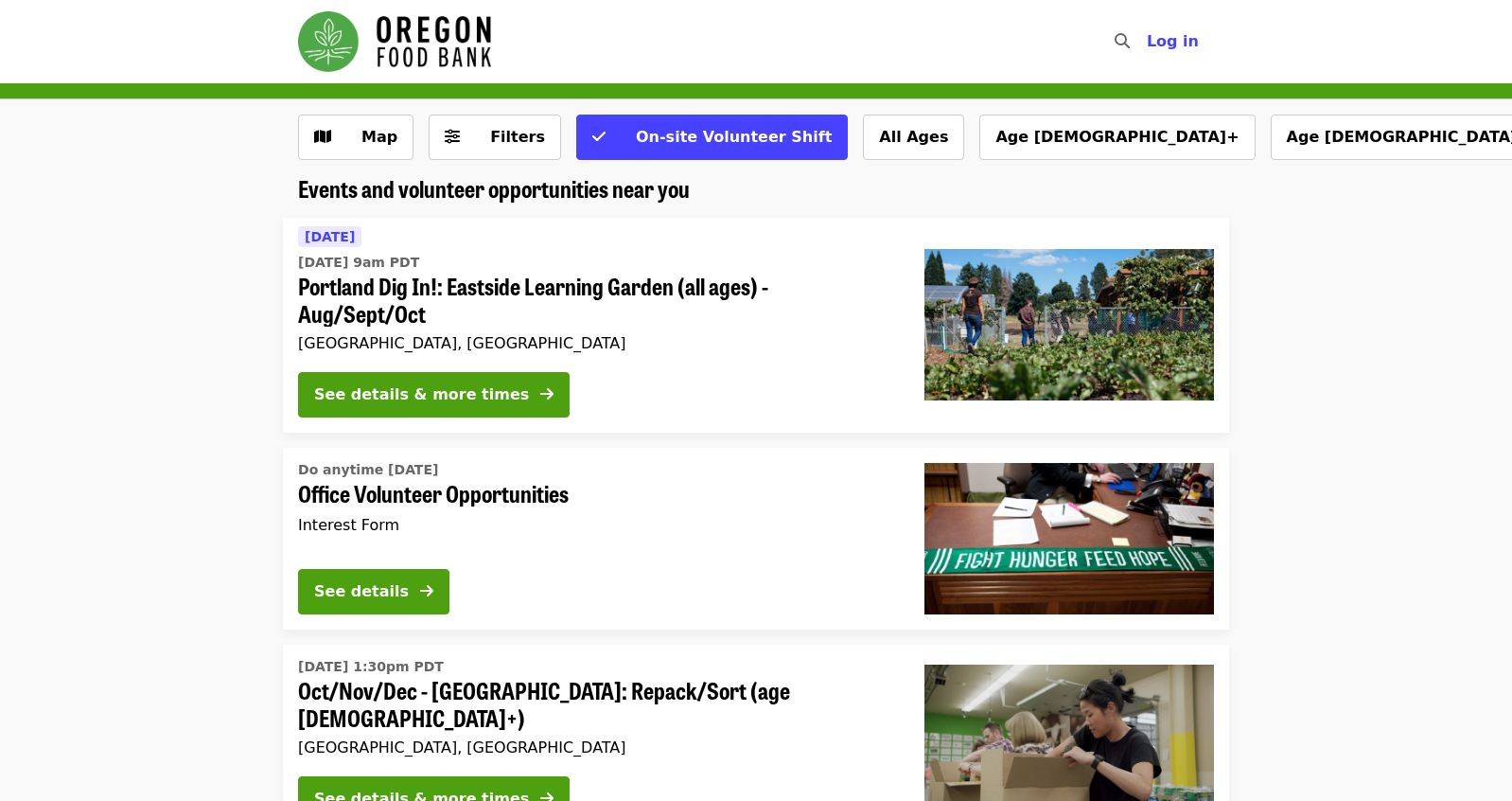 Image resolution: width=1512 pixels, height=801 pixels. What do you see at coordinates (1123, 41) in the screenshot?
I see `i: search icon` at bounding box center [1123, 41].